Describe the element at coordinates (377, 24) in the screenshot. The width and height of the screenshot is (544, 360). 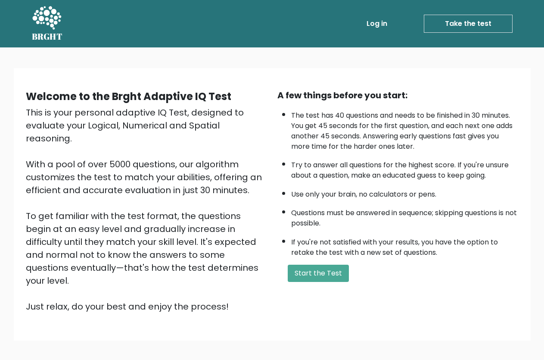
I see `a: Log in` at that location.